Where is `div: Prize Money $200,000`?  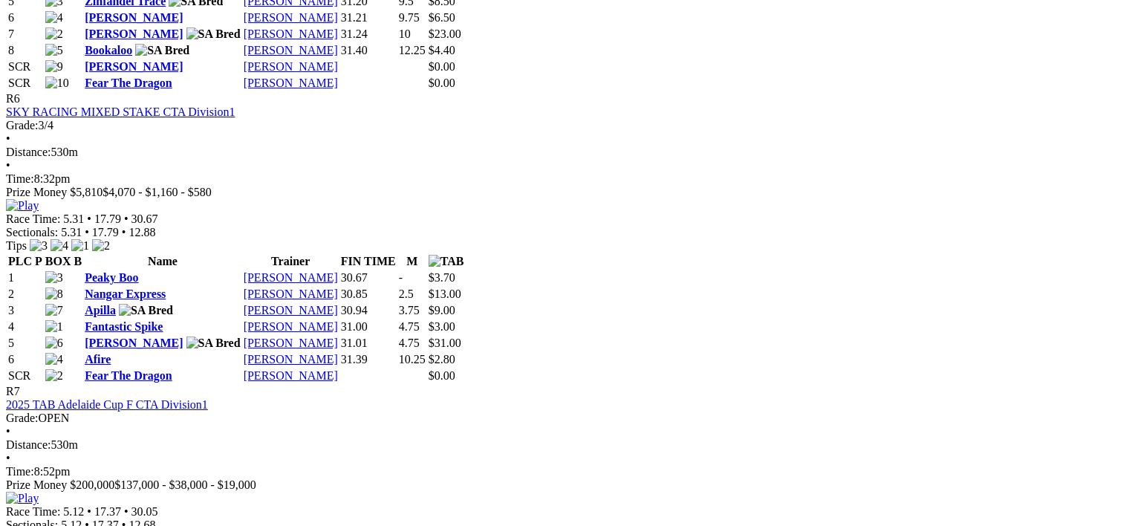 div: Prize Money $200,000 is located at coordinates (561, 485).